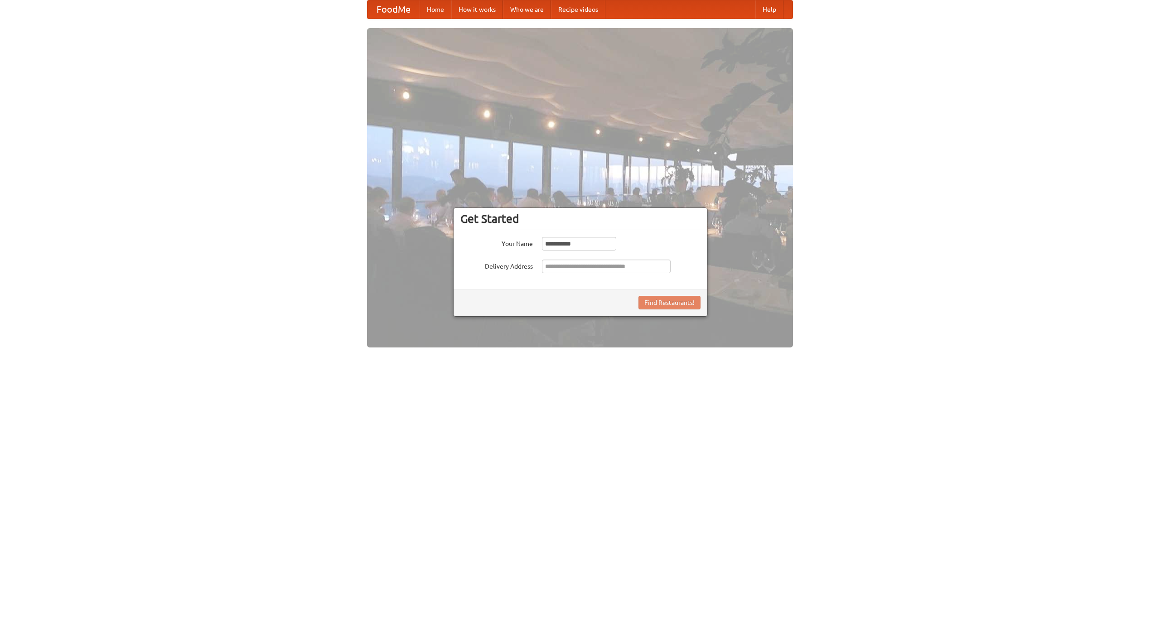  I want to click on a: How it works, so click(477, 10).